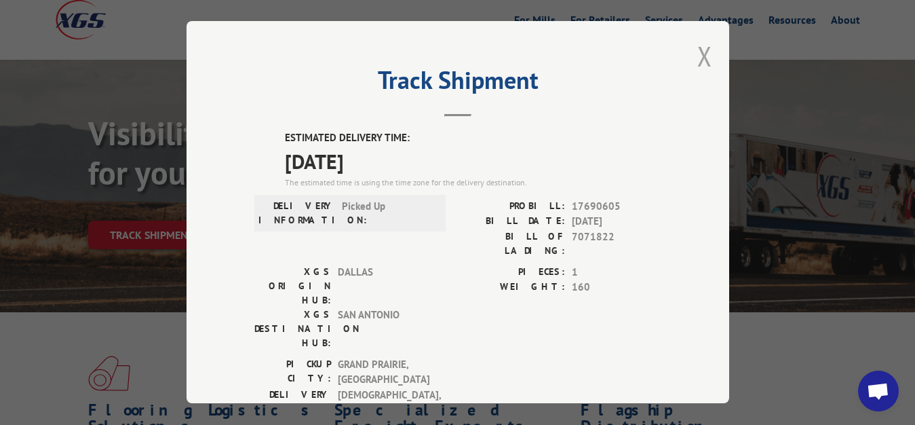 The width and height of the screenshot is (915, 425). What do you see at coordinates (511, 221) in the screenshot?
I see `label: BILL DATE:` at bounding box center [511, 221].